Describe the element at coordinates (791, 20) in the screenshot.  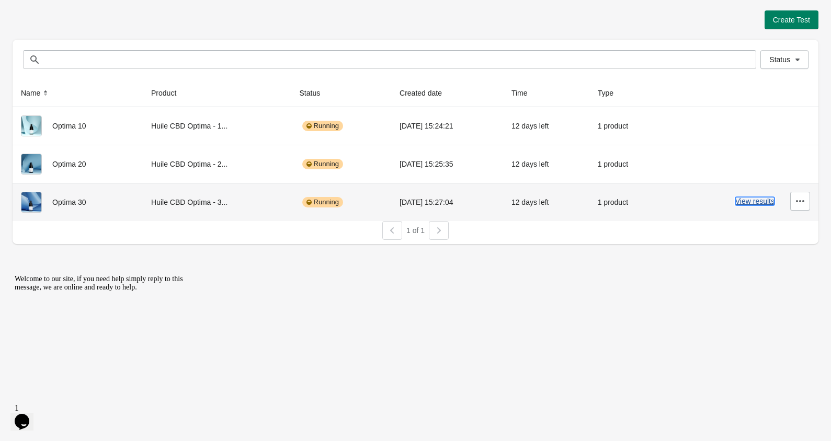
I see `button: Create Test` at that location.